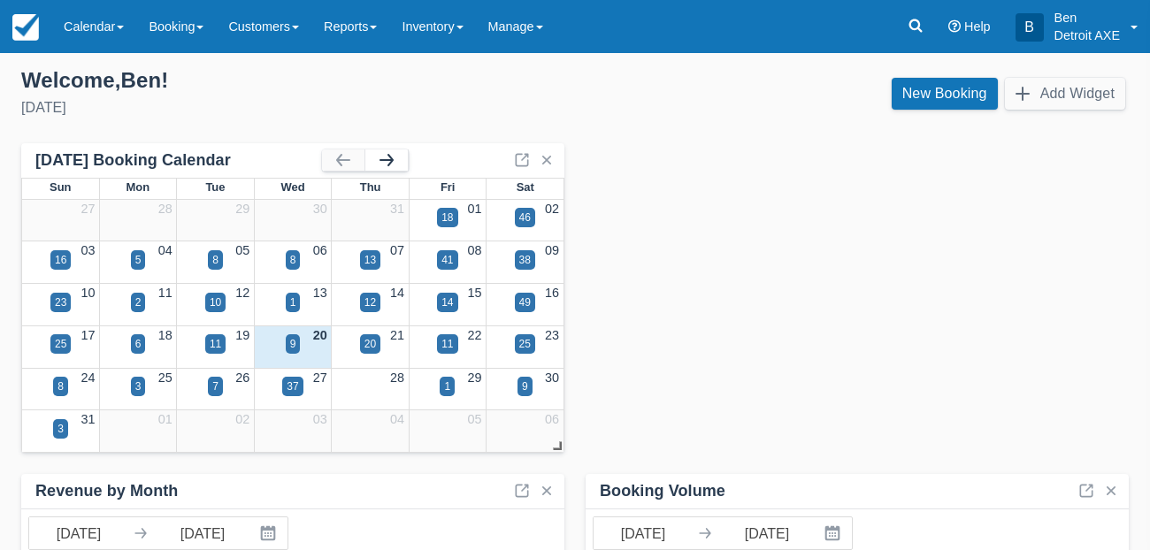 Image resolution: width=1150 pixels, height=550 pixels. What do you see at coordinates (60, 303) in the screenshot?
I see `div: 23` at bounding box center [60, 303].